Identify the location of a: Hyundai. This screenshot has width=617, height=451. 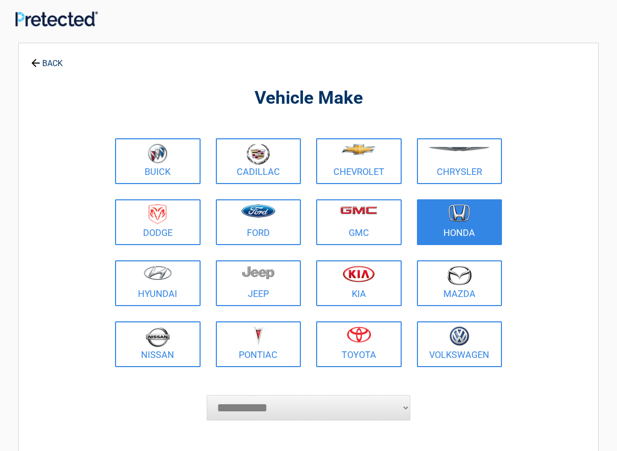
(158, 283).